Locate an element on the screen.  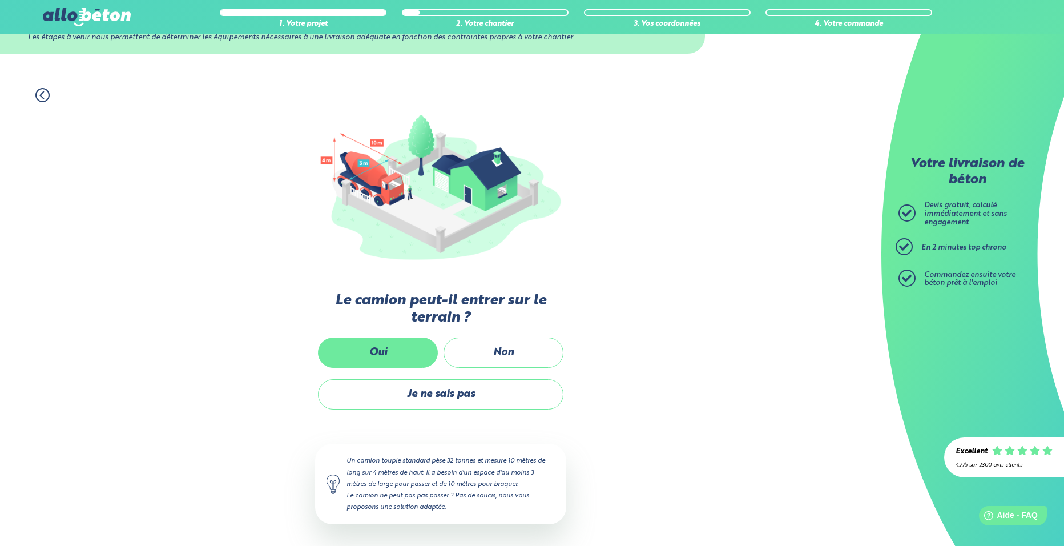
label: Le camion peut-il entrer sur le terrain ? is located at coordinates (441, 309).